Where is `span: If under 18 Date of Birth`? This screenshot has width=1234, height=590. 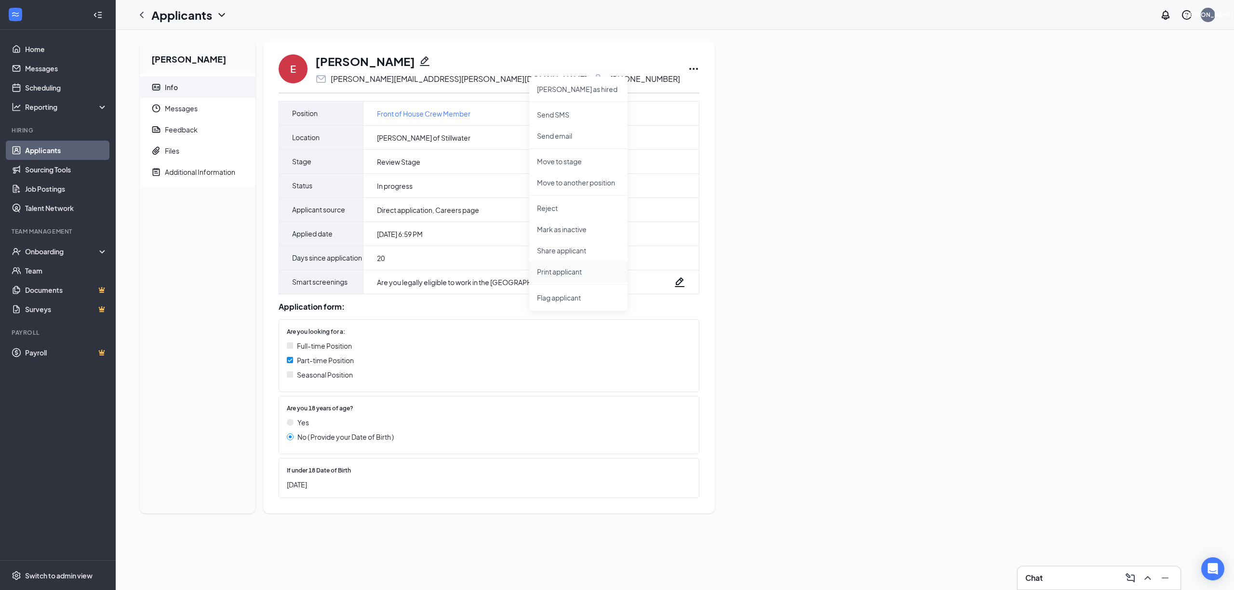
span: If under 18 Date of Birth is located at coordinates (318, 471).